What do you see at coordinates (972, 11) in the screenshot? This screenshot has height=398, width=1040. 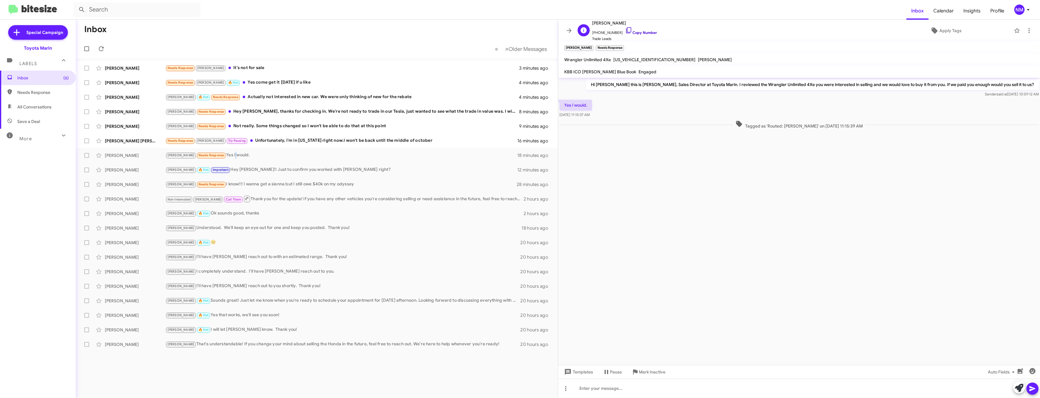 I see `span: Insights` at bounding box center [972, 11].